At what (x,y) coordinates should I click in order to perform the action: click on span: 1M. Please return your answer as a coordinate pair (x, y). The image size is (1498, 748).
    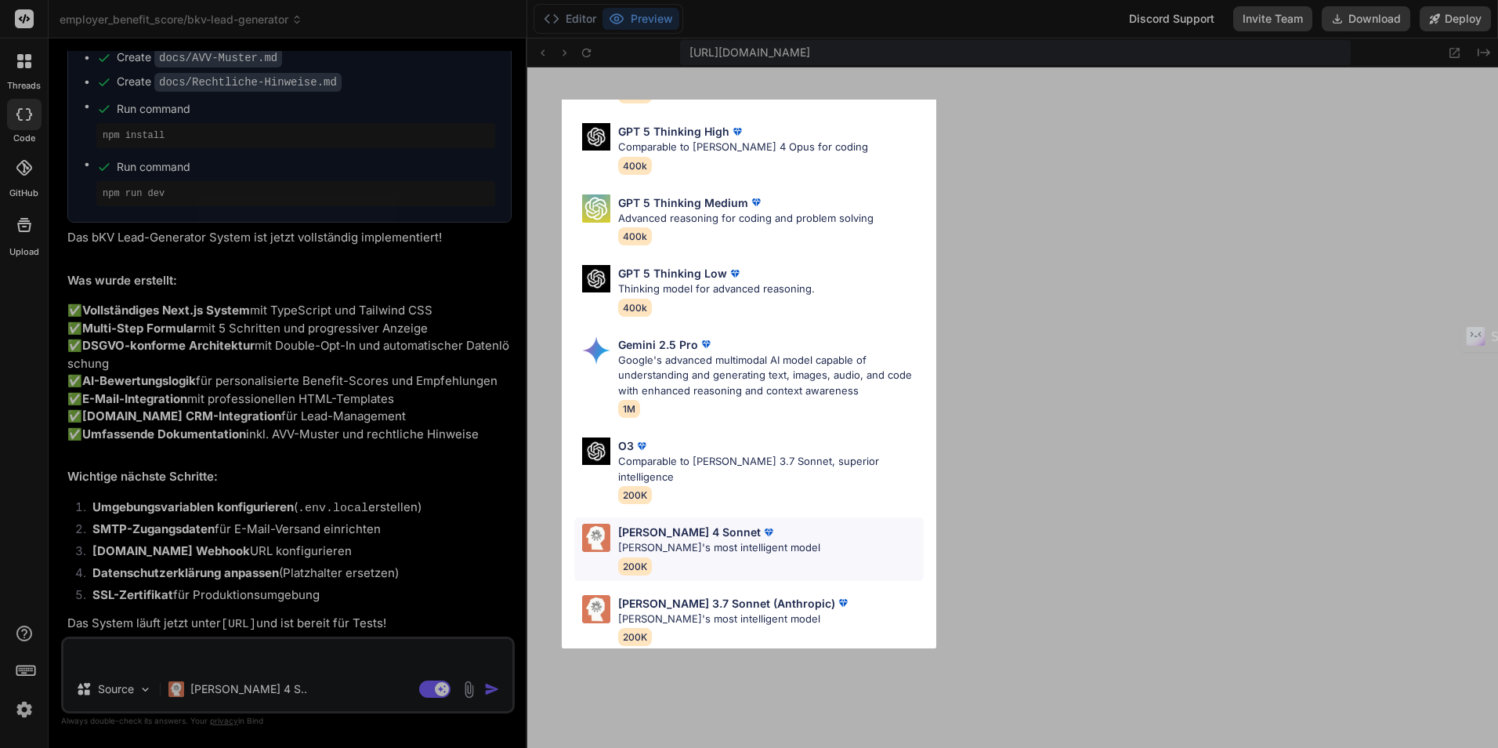
    Looking at the image, I should click on (629, 408).